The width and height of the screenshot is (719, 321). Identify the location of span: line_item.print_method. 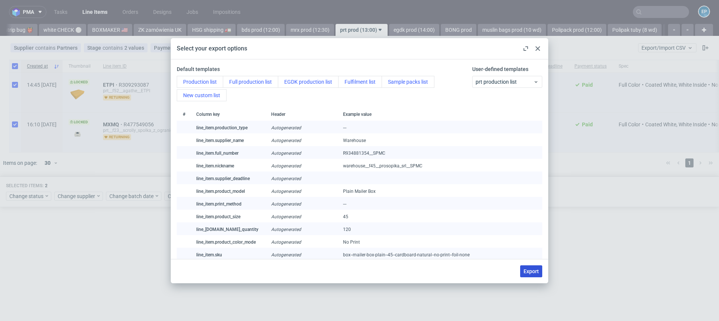
(219, 204).